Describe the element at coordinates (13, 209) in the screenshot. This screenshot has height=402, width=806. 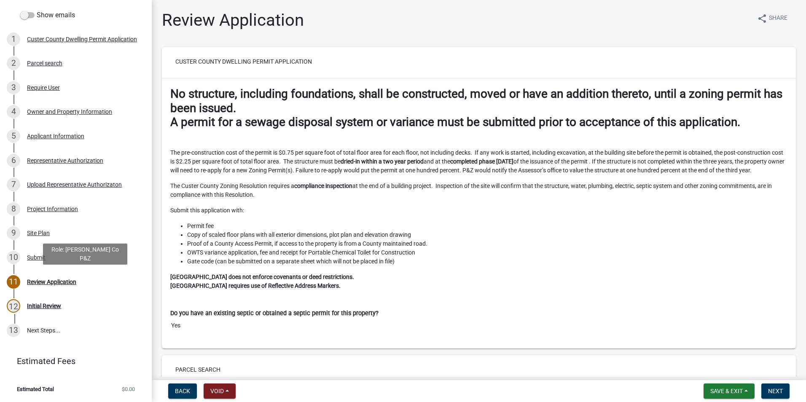
I see `div: 8` at that location.